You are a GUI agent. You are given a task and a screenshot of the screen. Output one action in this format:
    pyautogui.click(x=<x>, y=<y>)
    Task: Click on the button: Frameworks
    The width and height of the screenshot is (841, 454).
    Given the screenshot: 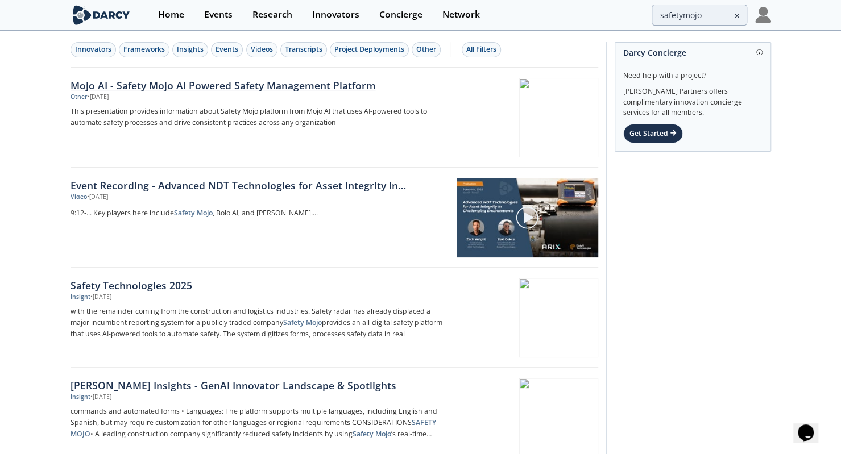 What is the action you would take?
    pyautogui.click(x=144, y=49)
    